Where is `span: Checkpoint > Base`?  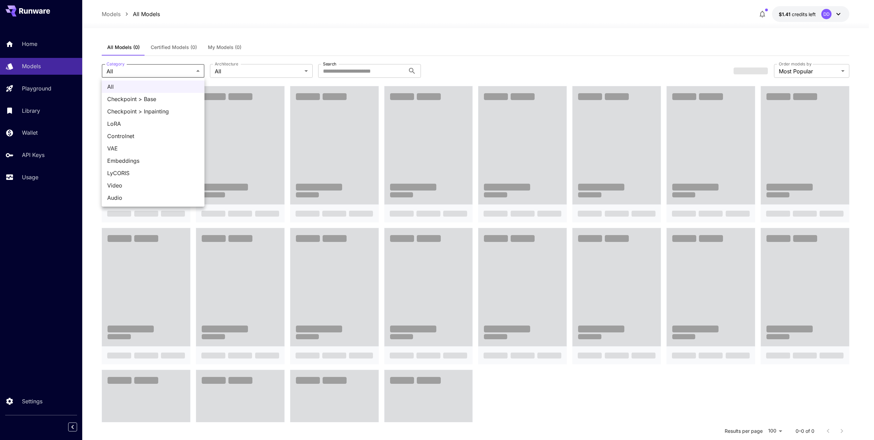
span: Checkpoint > Base is located at coordinates (153, 99).